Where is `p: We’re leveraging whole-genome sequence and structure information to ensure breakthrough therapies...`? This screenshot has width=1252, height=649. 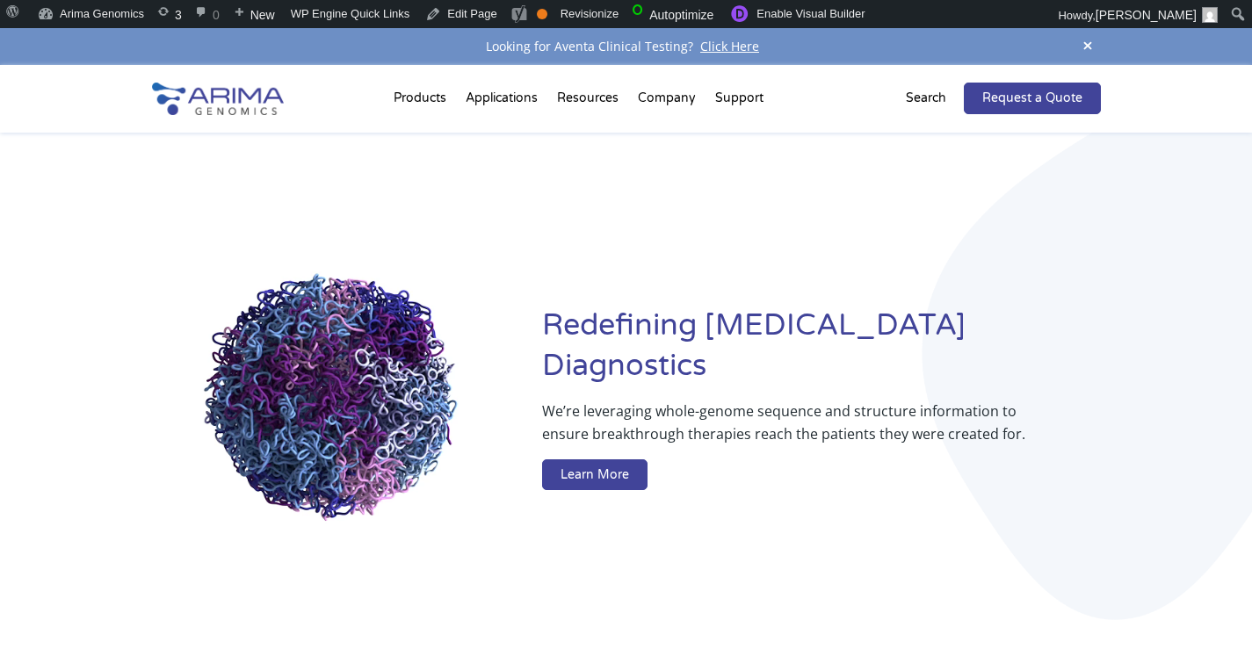
p: We’re leveraging whole-genome sequence and structure information to ensure breakthrough therapies... is located at coordinates (785, 429).